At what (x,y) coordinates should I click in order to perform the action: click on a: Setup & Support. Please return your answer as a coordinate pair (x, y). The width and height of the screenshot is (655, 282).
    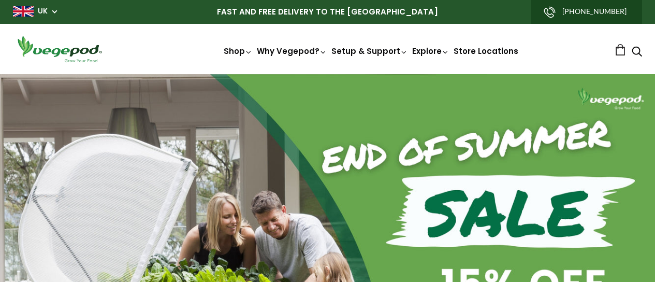
    Looking at the image, I should click on (370, 51).